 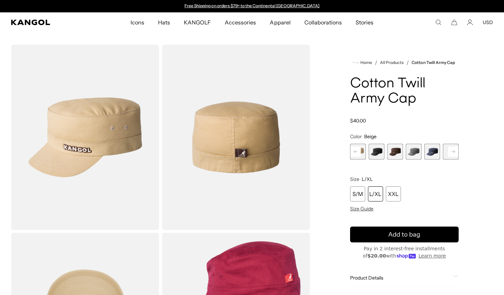 I want to click on a: Kangol, so click(x=48, y=22).